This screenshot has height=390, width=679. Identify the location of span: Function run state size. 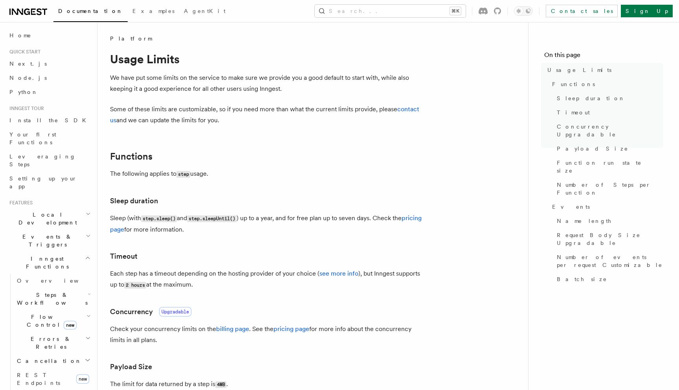
(610, 167).